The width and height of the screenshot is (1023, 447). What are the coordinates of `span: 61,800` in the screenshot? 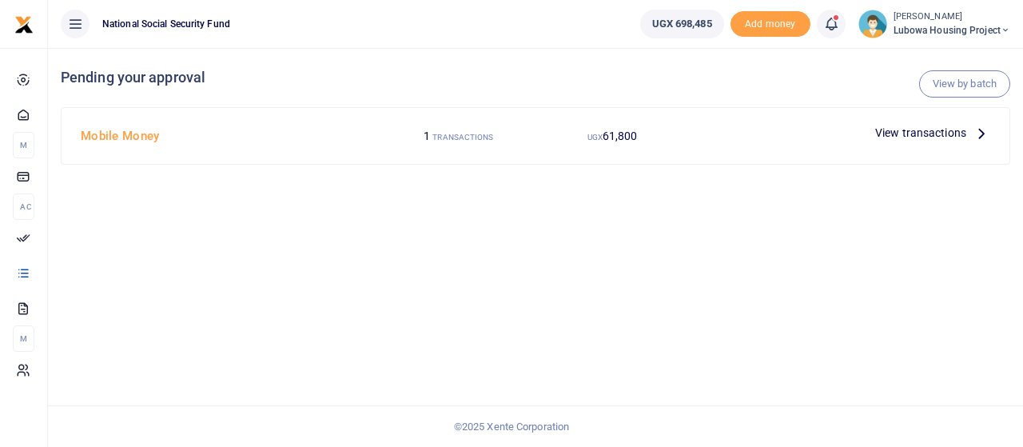 It's located at (620, 136).